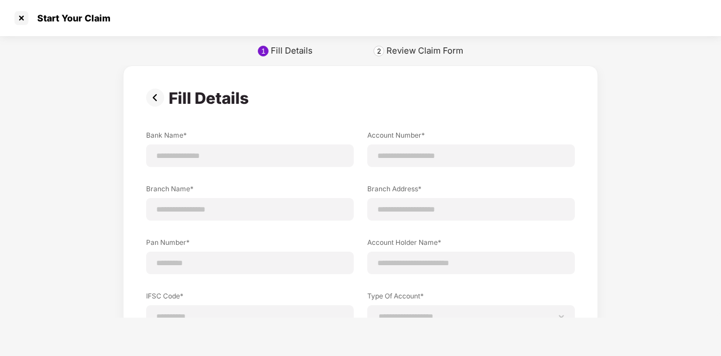  I want to click on img: svg+xml;base64,PHN2ZyBpZD0iUHJldi0zMngzMiIgeG1sbnM9Imh0dHA6Ly93d3cudzMub3JnLzIwMDAvc3ZnIiB3aWR0aD..., so click(157, 98).